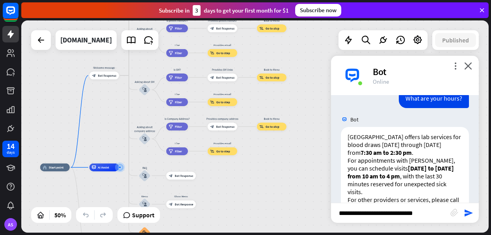 This screenshot has height=235, width=491. What do you see at coordinates (454, 213) in the screenshot?
I see `i: block_attachment` at bounding box center [454, 213].